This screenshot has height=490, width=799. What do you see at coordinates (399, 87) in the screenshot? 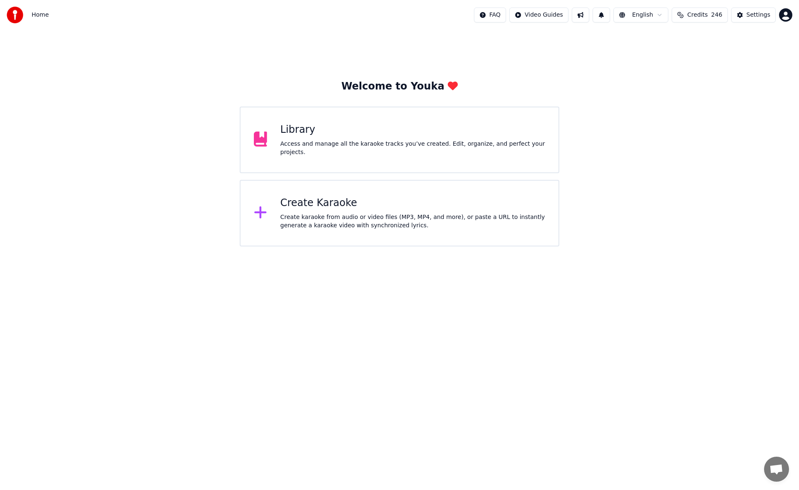
I see `div: Welcome to Youka` at bounding box center [399, 87].